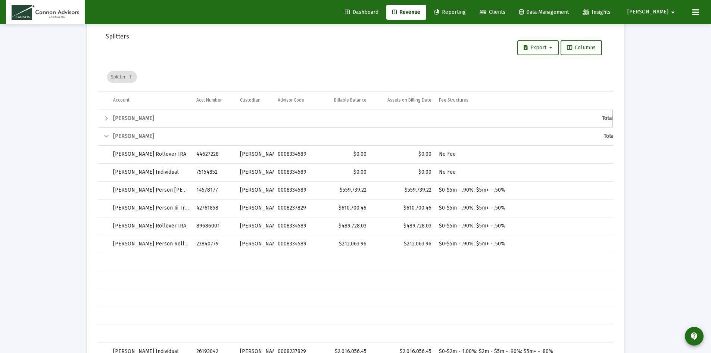 The width and height of the screenshot is (711, 353). Describe the element at coordinates (621, 297) in the screenshot. I see `td: $12.42` at that location.